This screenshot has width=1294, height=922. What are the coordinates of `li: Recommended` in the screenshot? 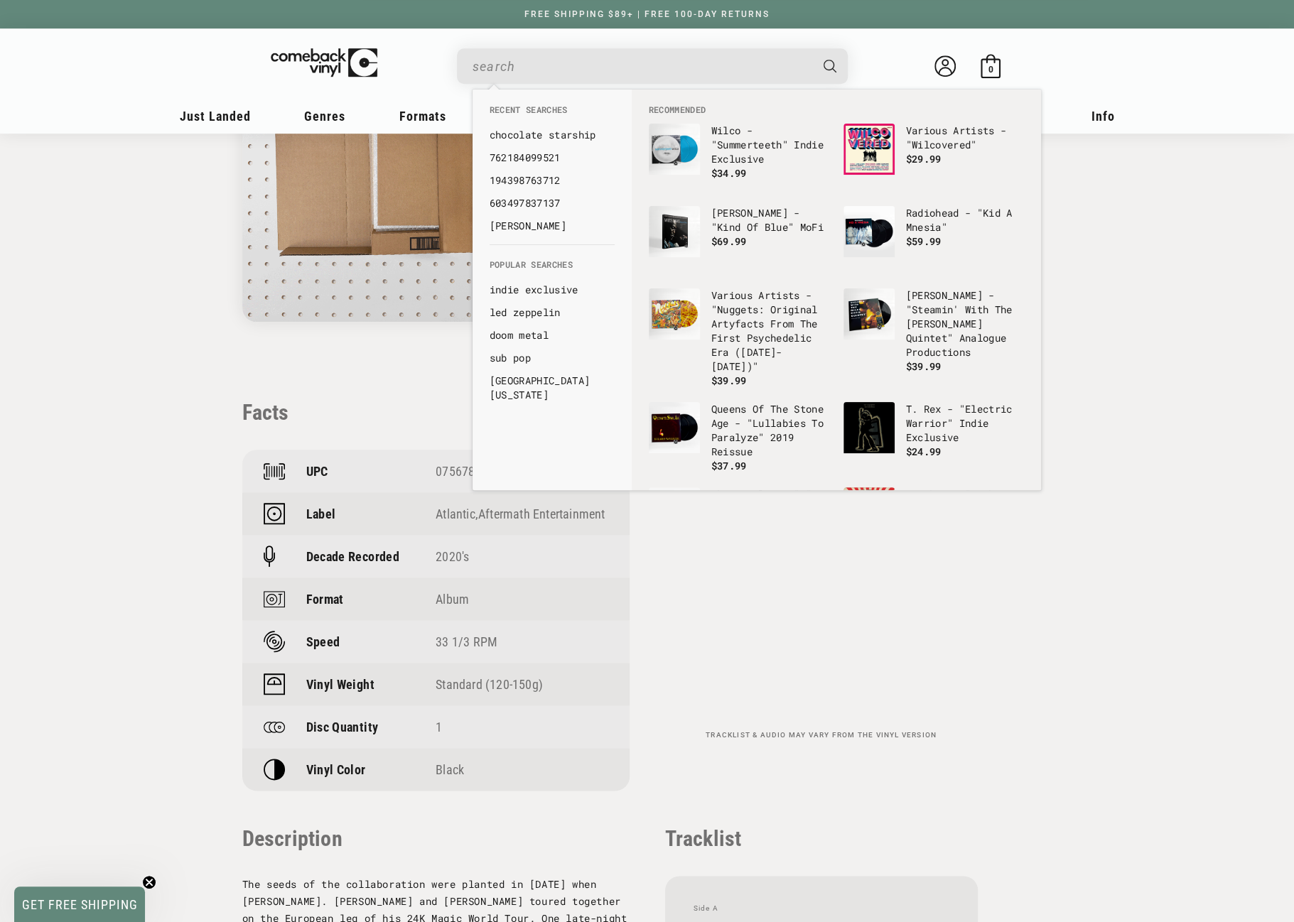 It's located at (836, 110).